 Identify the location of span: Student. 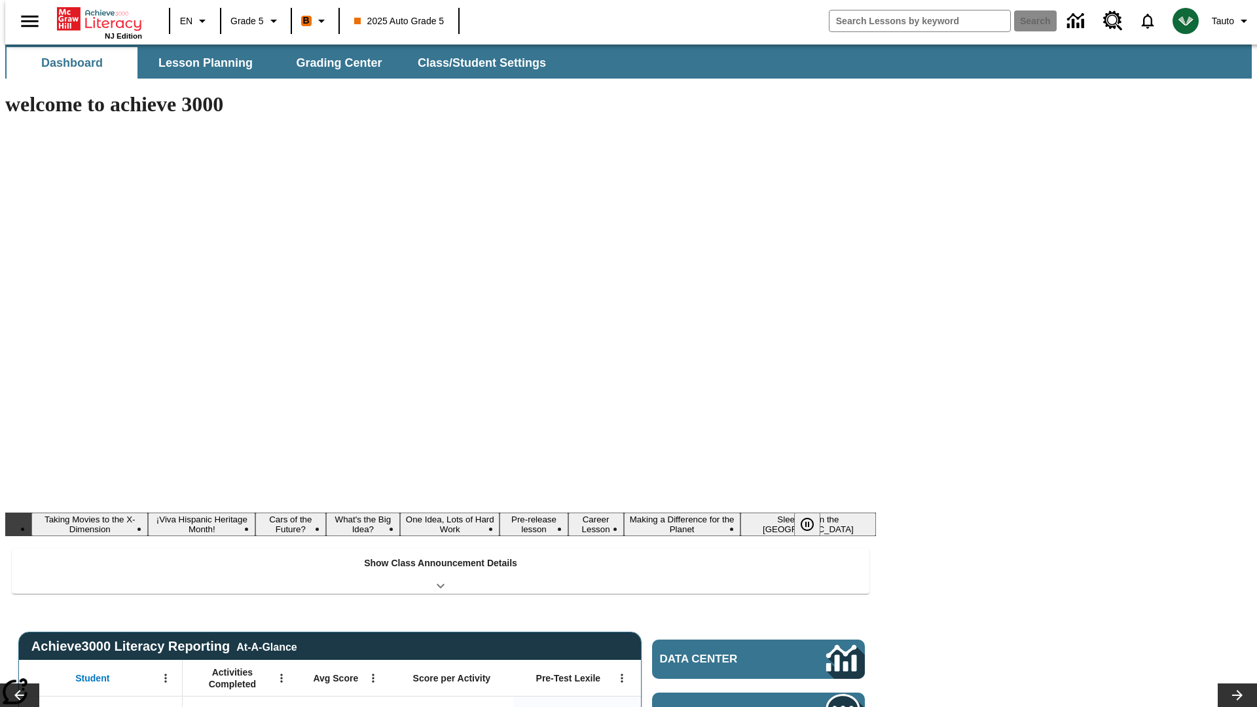
(92, 678).